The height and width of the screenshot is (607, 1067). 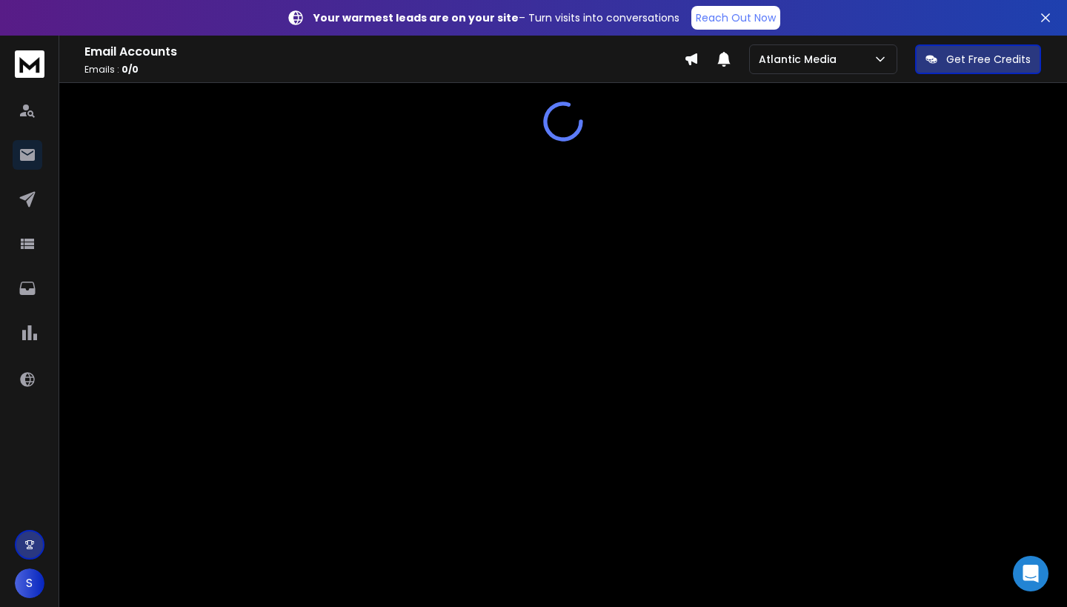 What do you see at coordinates (989, 59) in the screenshot?
I see `p: Get Free Credits` at bounding box center [989, 59].